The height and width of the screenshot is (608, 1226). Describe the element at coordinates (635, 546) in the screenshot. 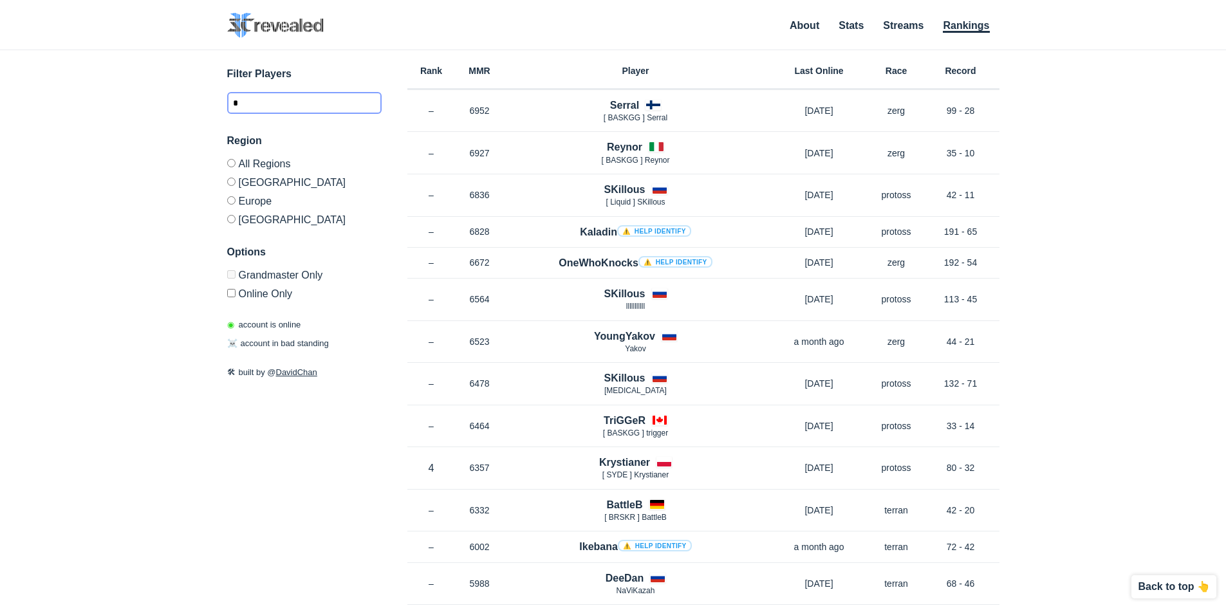

I see `h4: Ikebana` at that location.